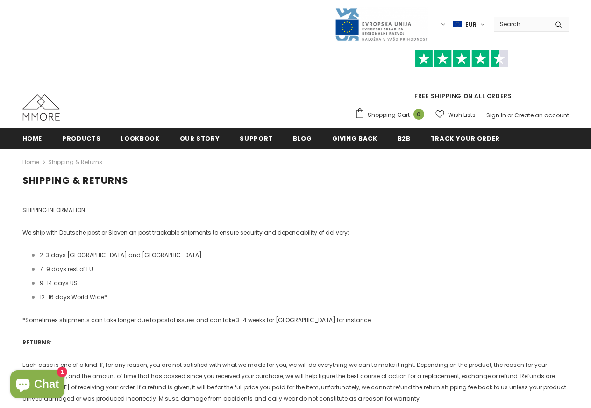 The image size is (591, 408). What do you see at coordinates (354, 138) in the screenshot?
I see `a: Giving back` at bounding box center [354, 138].